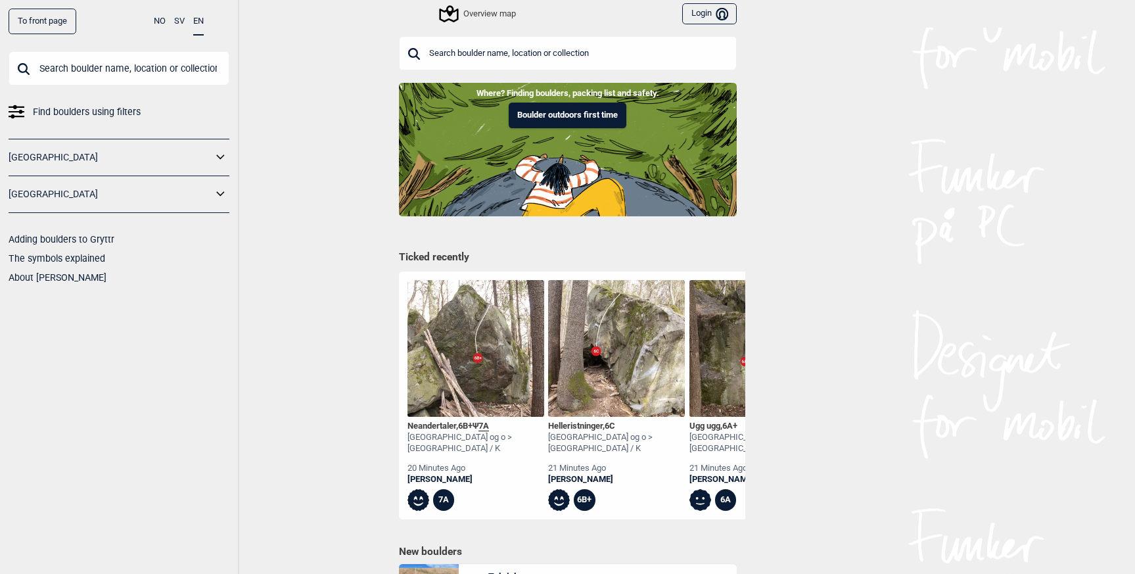 The height and width of the screenshot is (574, 1135). What do you see at coordinates (61, 239) in the screenshot?
I see `a: Adding boulders to Gryttr` at bounding box center [61, 239].